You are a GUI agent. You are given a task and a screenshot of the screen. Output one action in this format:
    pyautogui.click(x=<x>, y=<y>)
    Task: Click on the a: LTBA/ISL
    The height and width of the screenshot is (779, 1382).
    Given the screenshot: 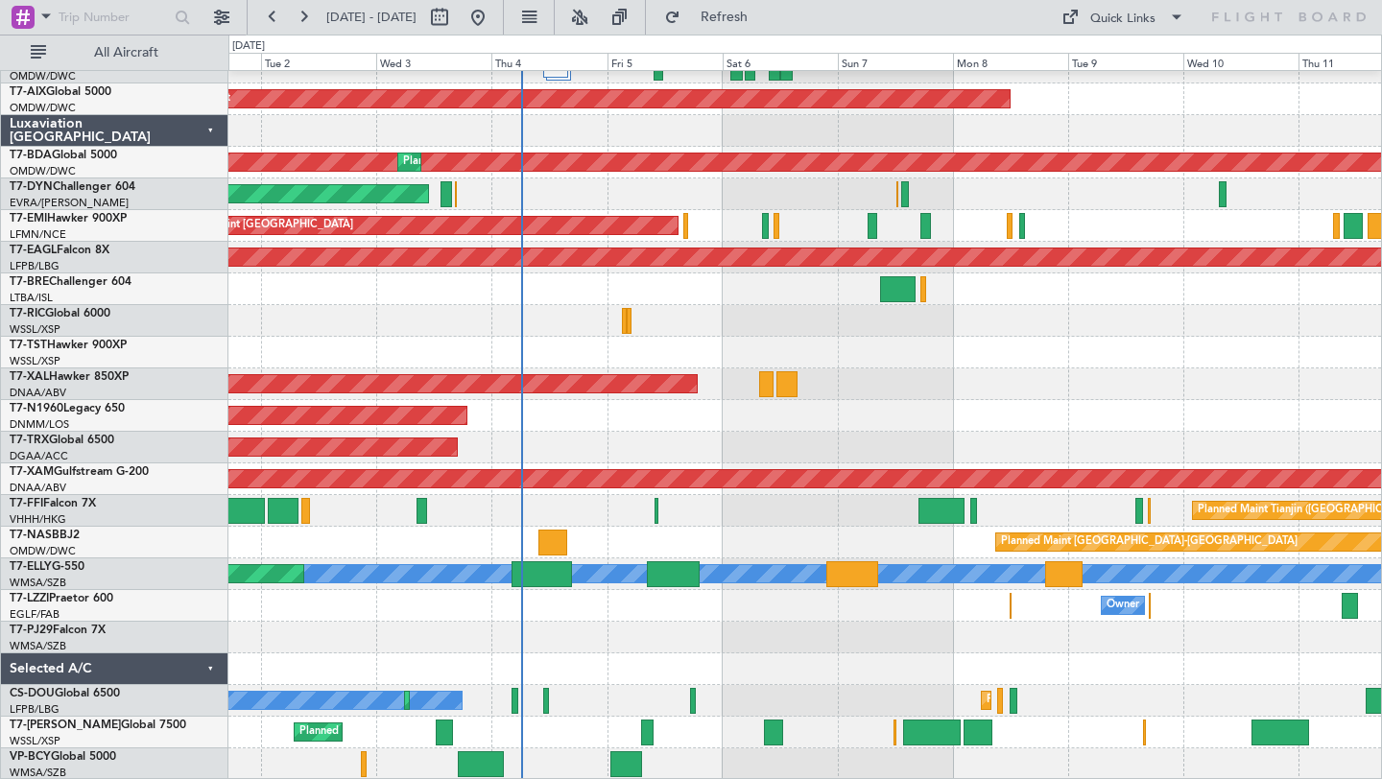 What is the action you would take?
    pyautogui.click(x=31, y=297)
    